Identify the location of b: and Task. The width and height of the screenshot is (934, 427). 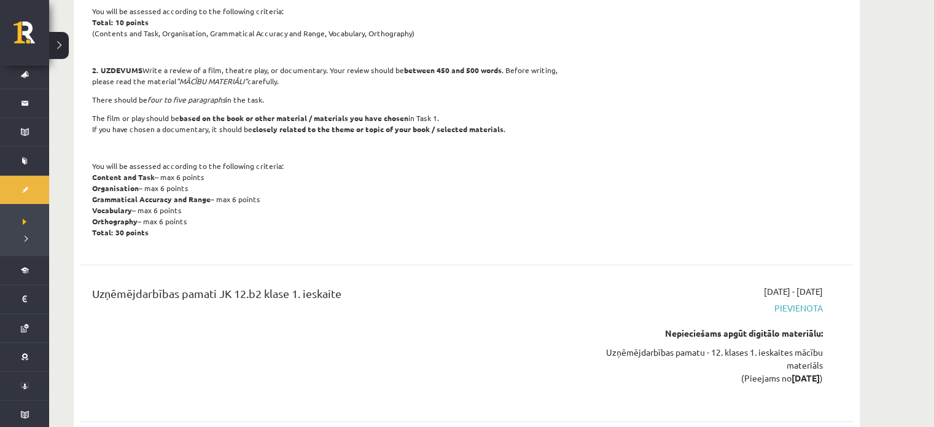
(139, 177).